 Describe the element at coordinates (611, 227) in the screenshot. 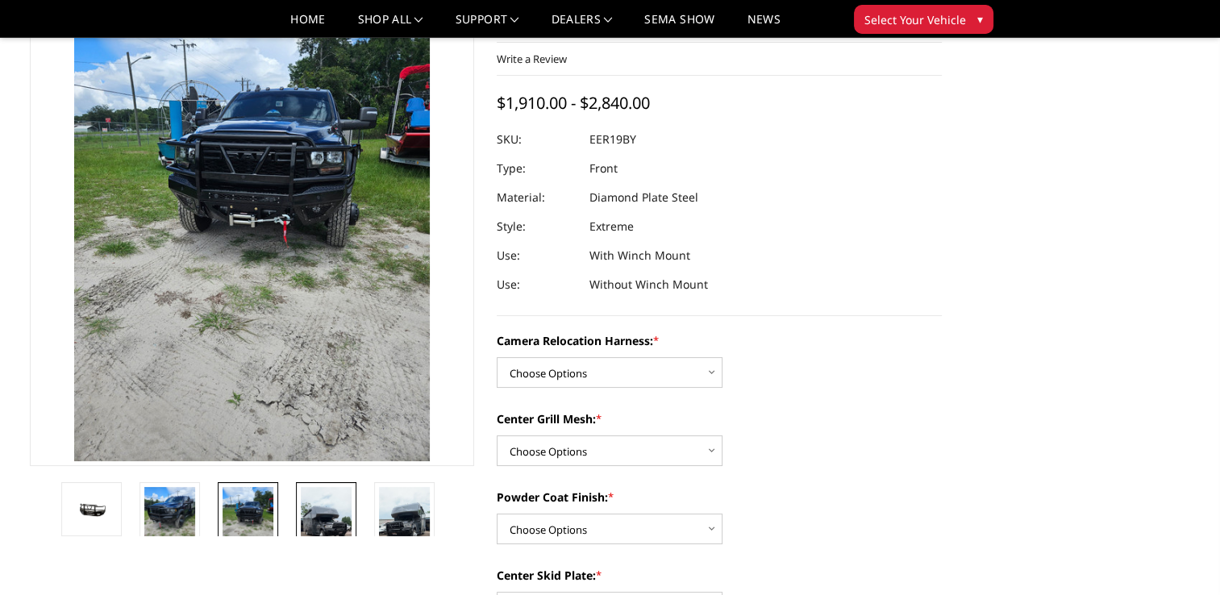

I see `dd: Extreme` at that location.